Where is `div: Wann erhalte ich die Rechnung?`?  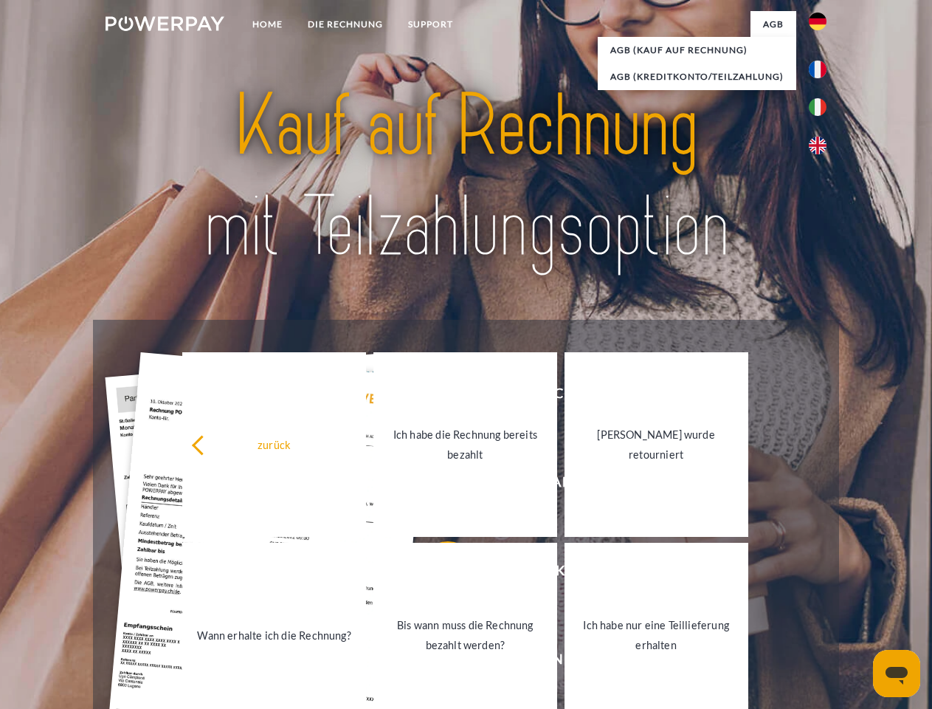
div: Wann erhalte ich die Rechnung? is located at coordinates (274, 634).